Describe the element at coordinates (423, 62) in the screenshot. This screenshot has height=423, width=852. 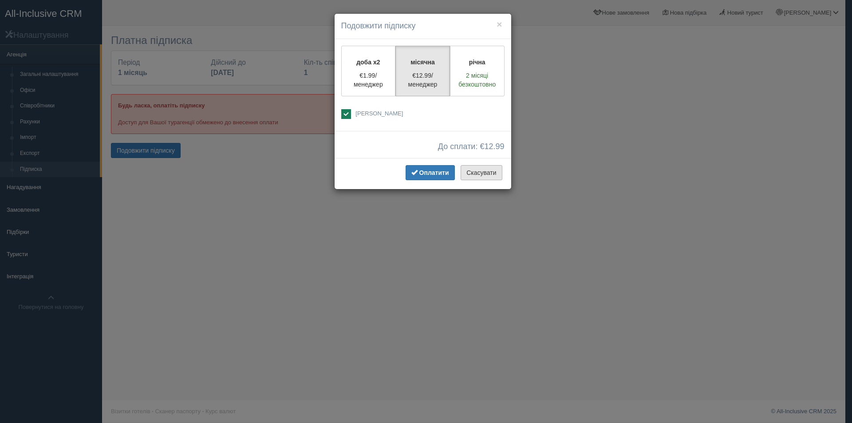
I see `p: місячна` at that location.